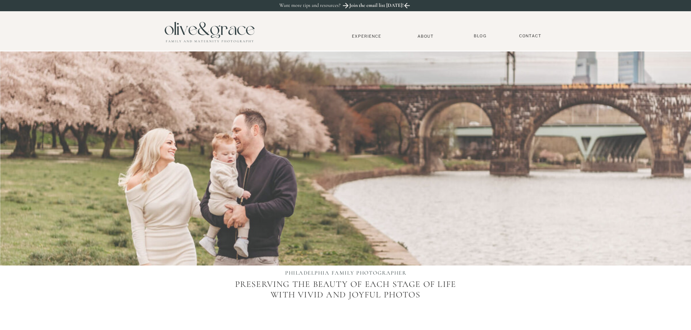 The image size is (691, 330). I want to click on nav: Experience, so click(367, 36).